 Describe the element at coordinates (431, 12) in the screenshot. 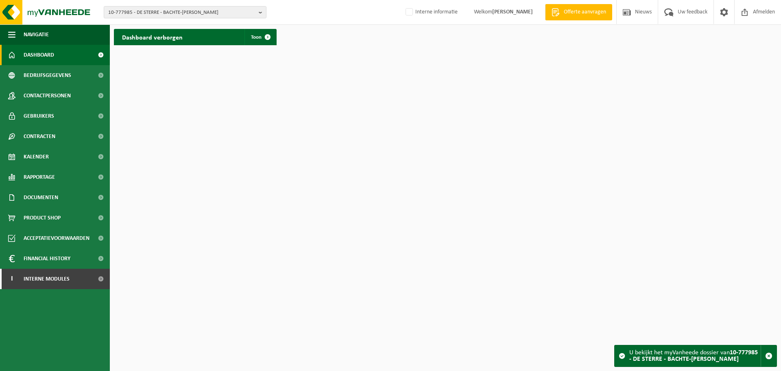

I see `label: Interne informatie` at that location.